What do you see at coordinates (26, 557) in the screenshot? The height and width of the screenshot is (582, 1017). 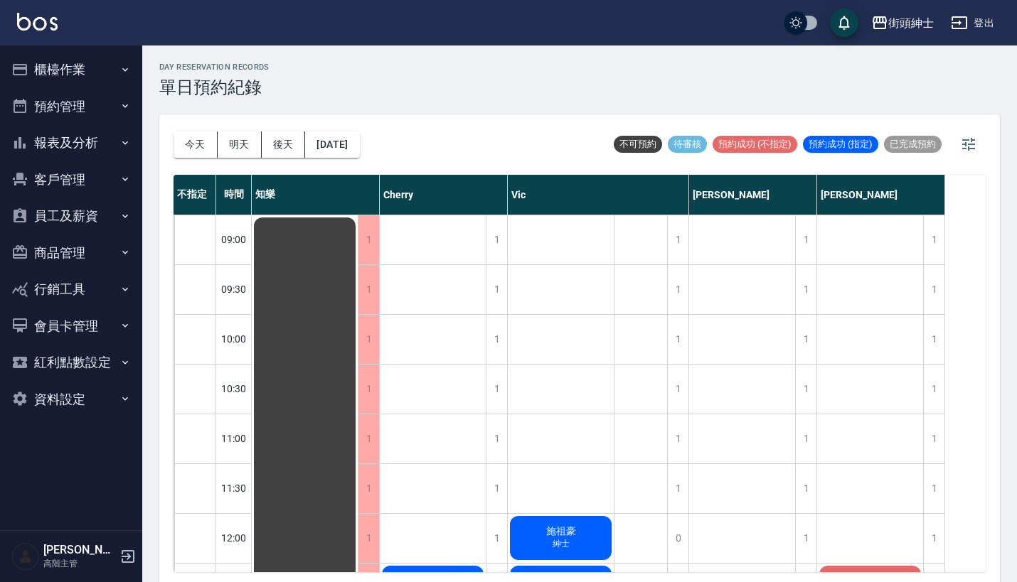 I see `img: Person` at bounding box center [26, 557].